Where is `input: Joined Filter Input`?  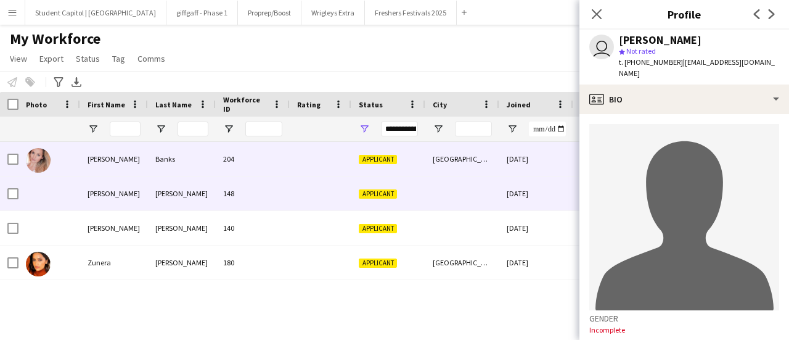
input: Joined Filter Input is located at coordinates (547, 129).